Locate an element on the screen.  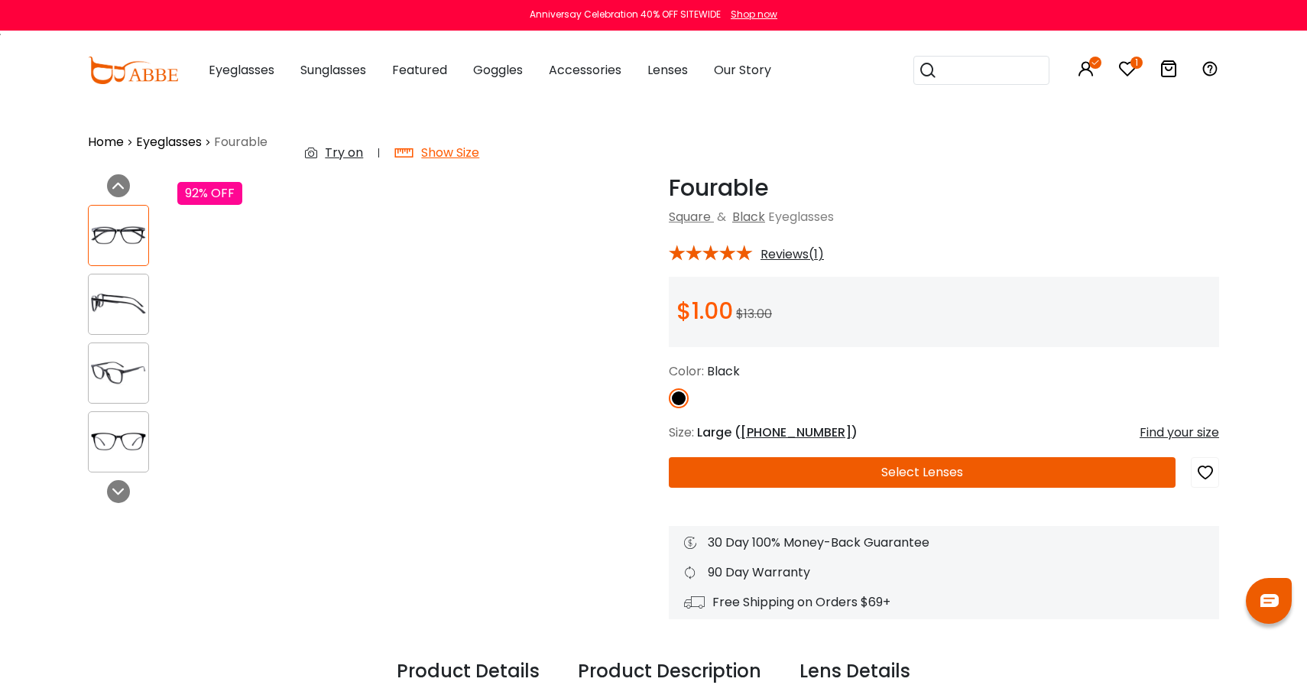
span: Reviews(1) is located at coordinates (792, 254).